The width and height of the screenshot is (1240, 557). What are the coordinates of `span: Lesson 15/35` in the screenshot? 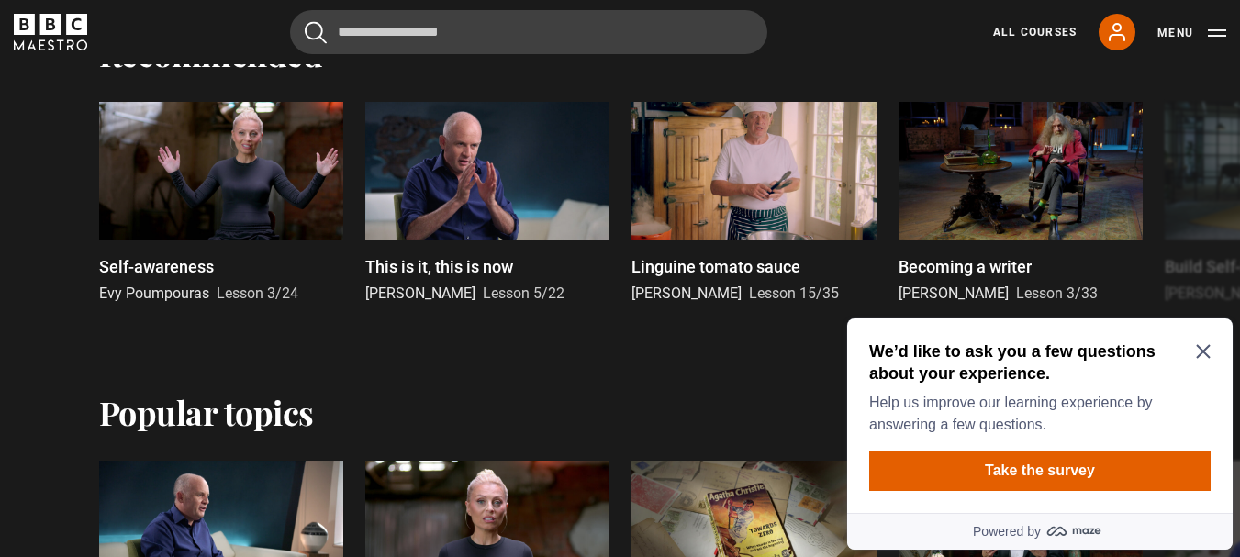 It's located at (794, 293).